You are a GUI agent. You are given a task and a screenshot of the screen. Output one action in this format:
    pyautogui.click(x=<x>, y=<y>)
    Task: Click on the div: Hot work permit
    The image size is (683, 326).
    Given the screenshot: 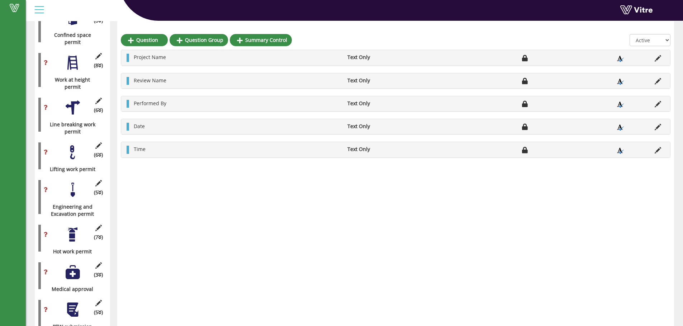 What is the action you would take?
    pyautogui.click(x=70, y=252)
    